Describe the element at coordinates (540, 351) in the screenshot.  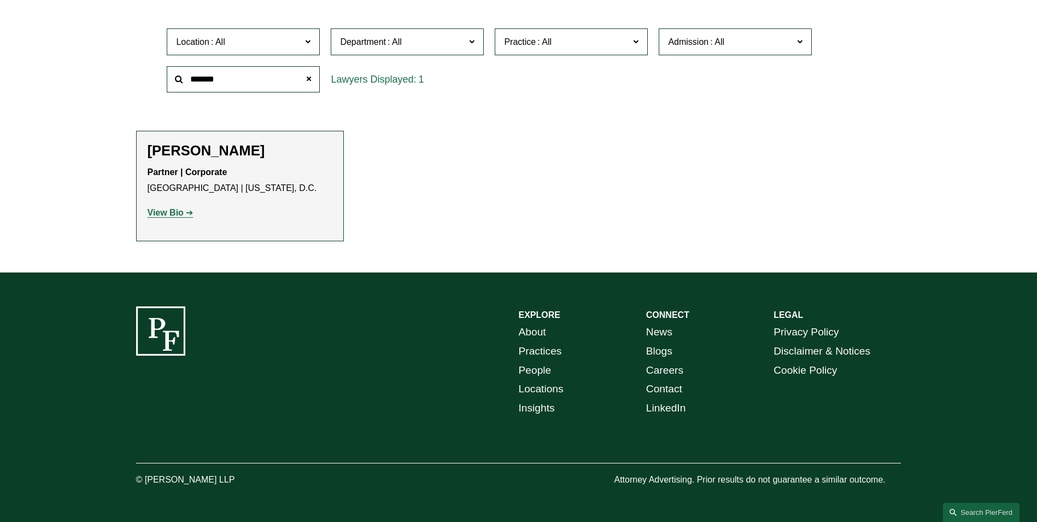
I see `a: Practices` at that location.